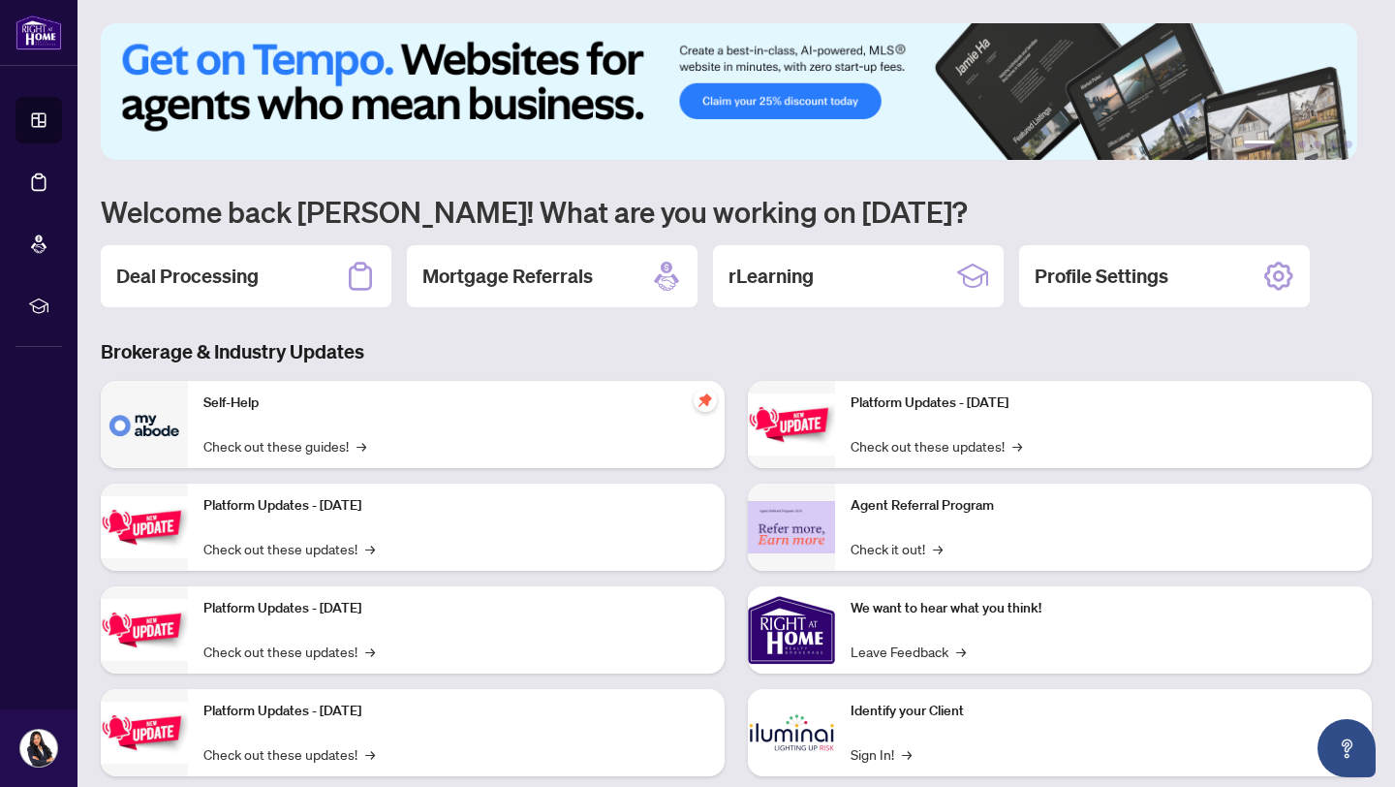 The image size is (1395, 787). I want to click on a: Check out these guides!→, so click(285, 446).